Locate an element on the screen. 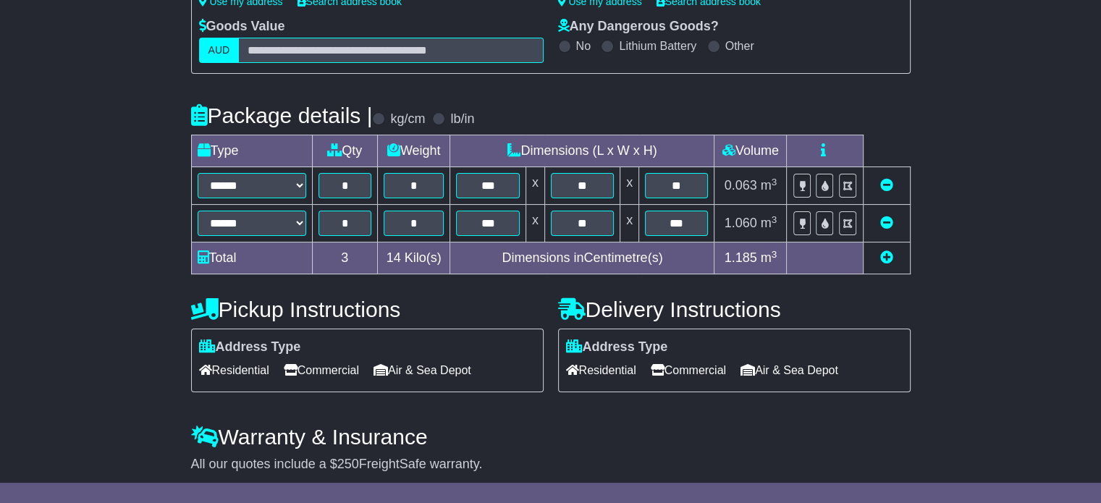 The height and width of the screenshot is (503, 1101). span: 0.063 is located at coordinates (741, 185).